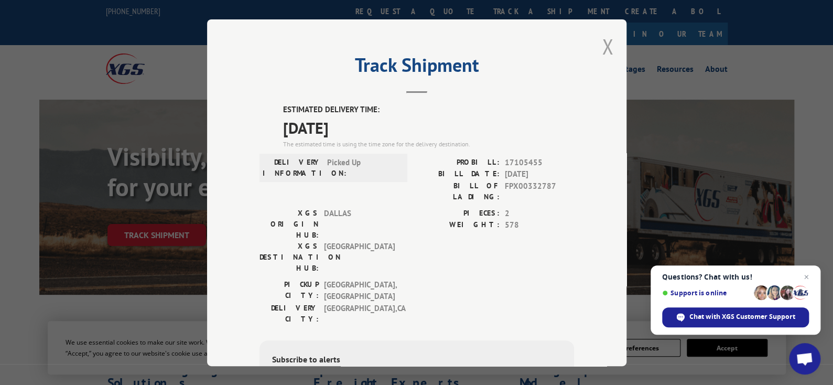 This screenshot has height=385, width=833. Describe the element at coordinates (458, 213) in the screenshot. I see `label: PIECES:` at that location.